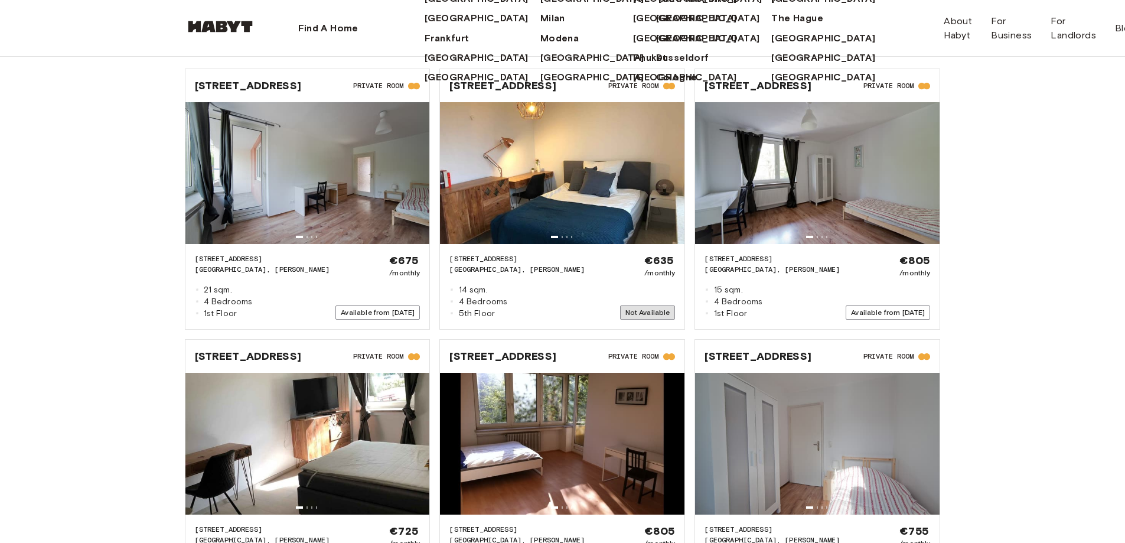 The height and width of the screenshot is (543, 1125). Describe the element at coordinates (220, 27) in the screenshot. I see `img: Habyt` at that location.